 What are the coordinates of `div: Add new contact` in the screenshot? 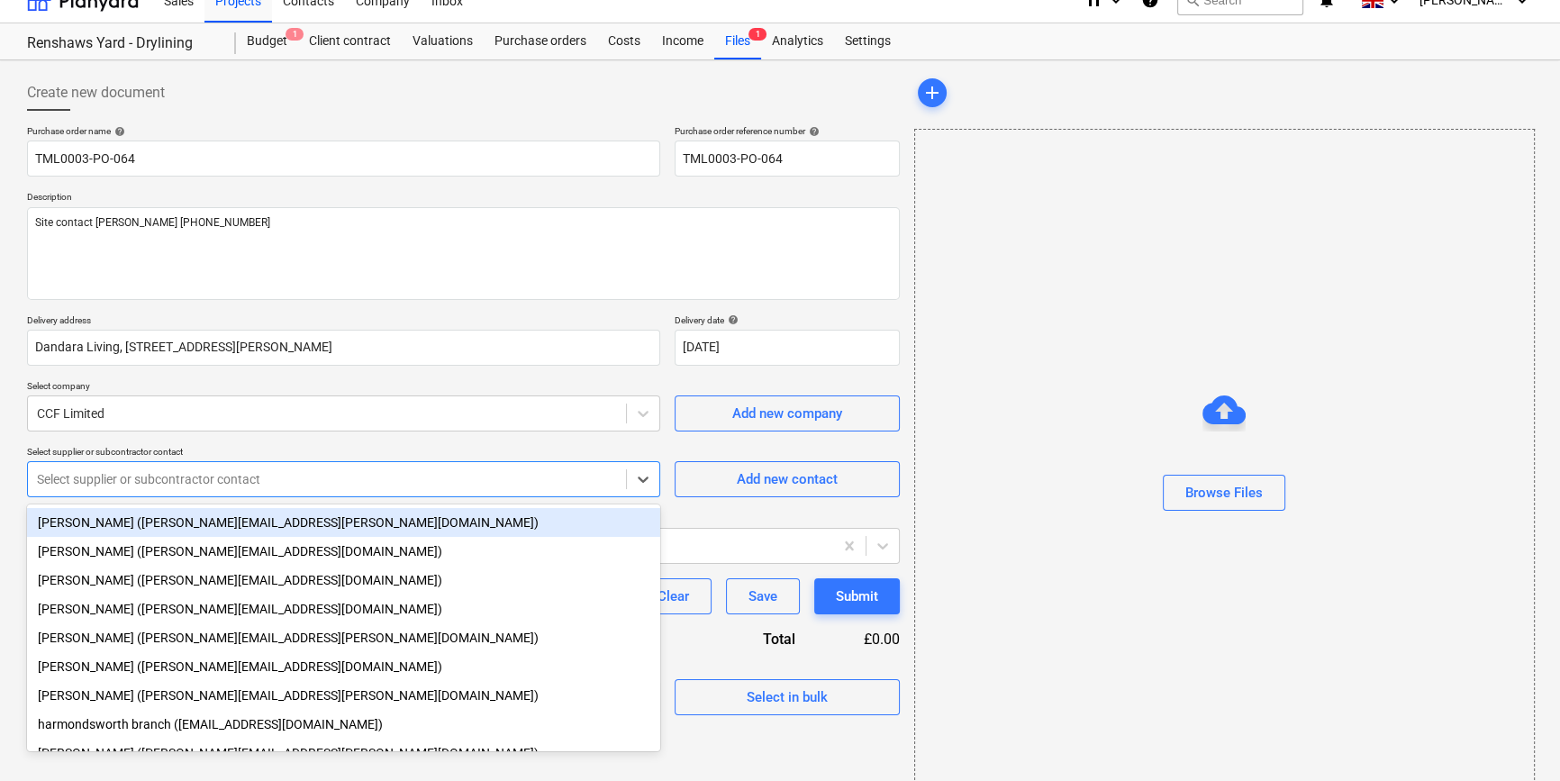 It's located at (787, 479).